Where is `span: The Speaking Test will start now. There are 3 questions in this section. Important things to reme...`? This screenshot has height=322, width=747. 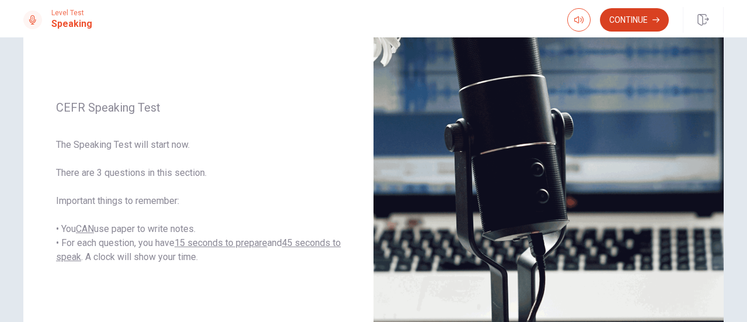 span: The Speaking Test will start now. There are 3 questions in this section. Important things to reme... is located at coordinates (198, 201).